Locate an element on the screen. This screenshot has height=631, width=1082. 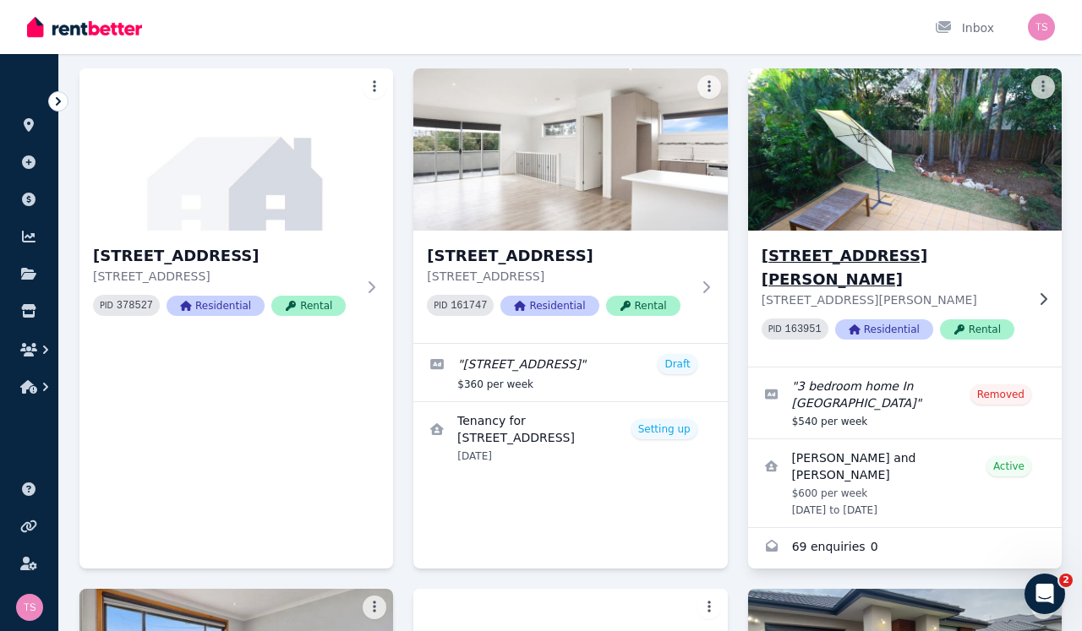
span: 2 is located at coordinates (1066, 581).